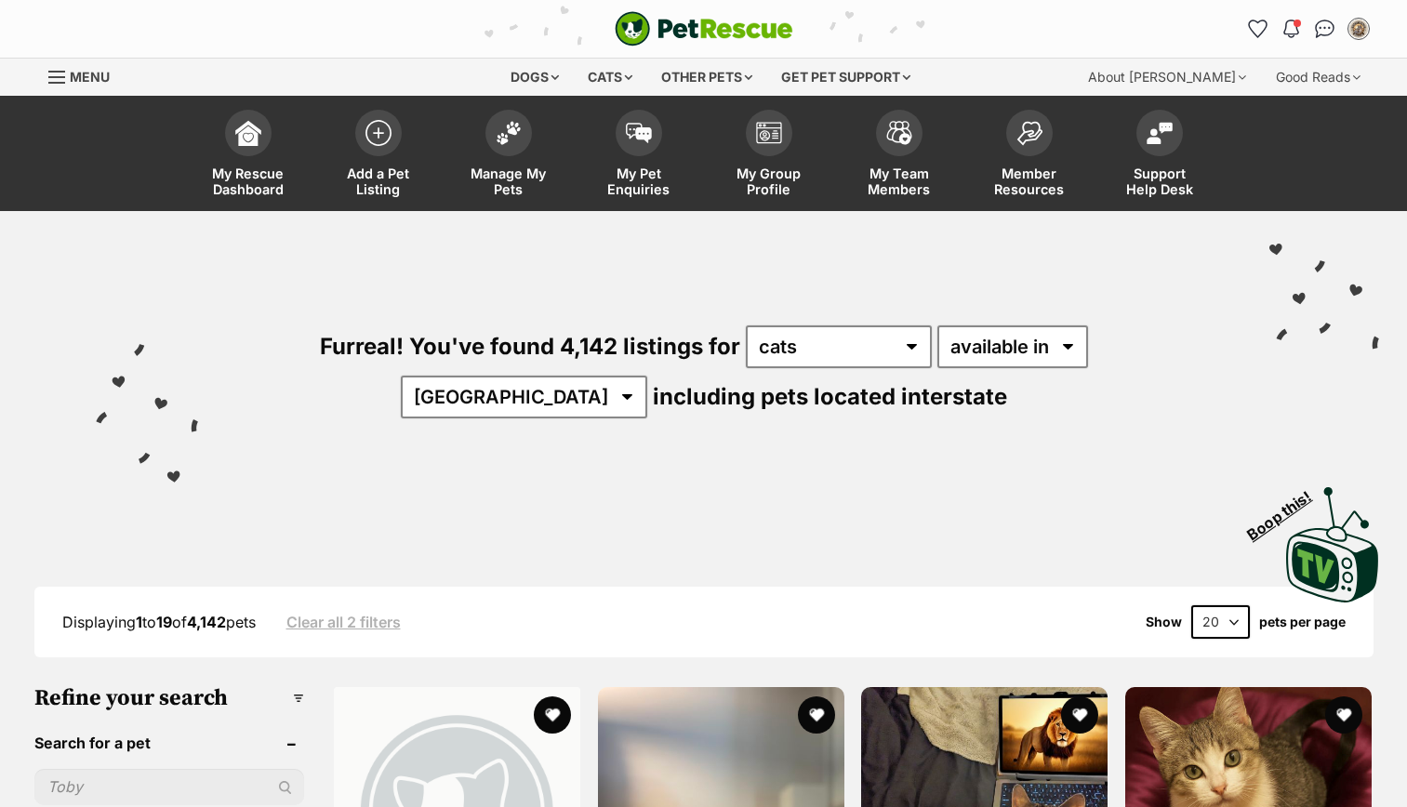 The height and width of the screenshot is (807, 1407). I want to click on a: Support Help Desk, so click(1160, 155).